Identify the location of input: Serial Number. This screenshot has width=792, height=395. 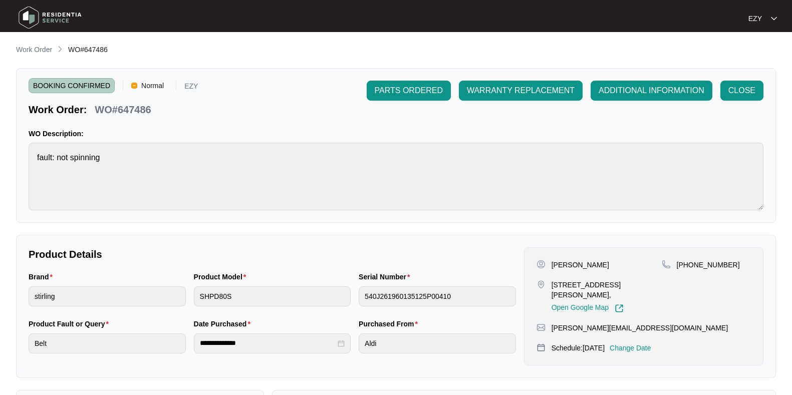
(437, 297).